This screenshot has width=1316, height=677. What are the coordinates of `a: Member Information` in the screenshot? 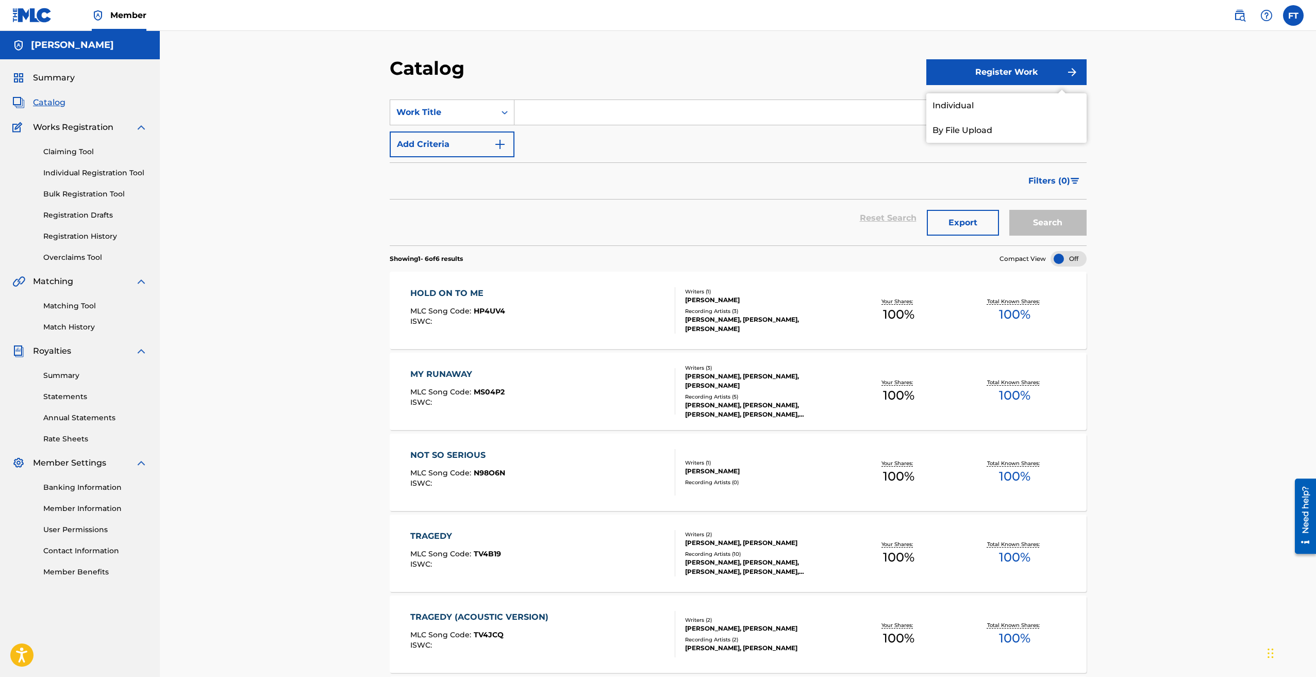 It's located at (95, 508).